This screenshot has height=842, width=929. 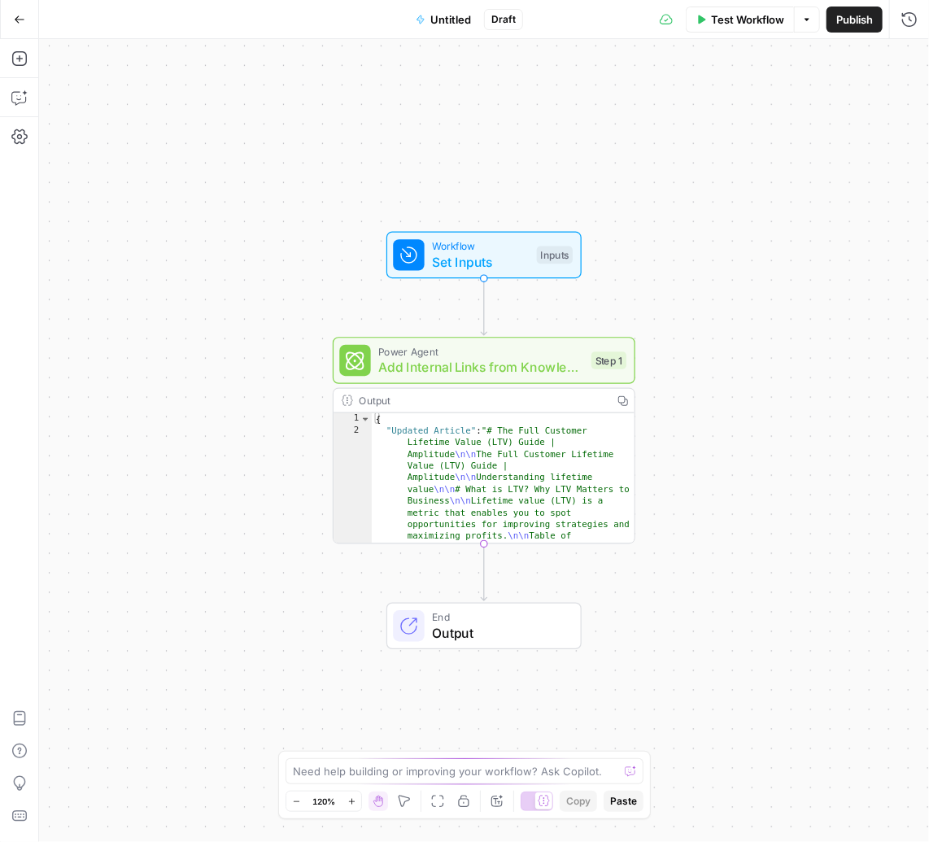 I want to click on span: Publish, so click(x=854, y=20).